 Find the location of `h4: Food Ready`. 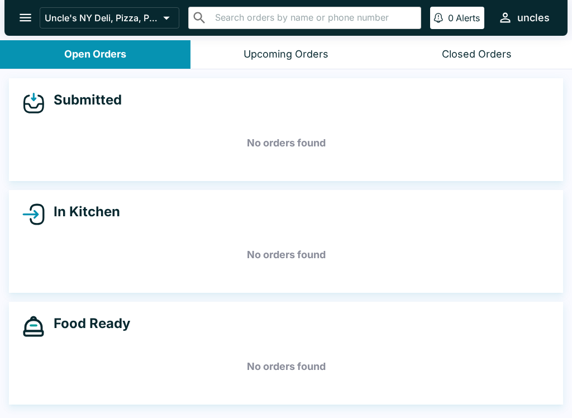

h4: Food Ready is located at coordinates (87, 323).